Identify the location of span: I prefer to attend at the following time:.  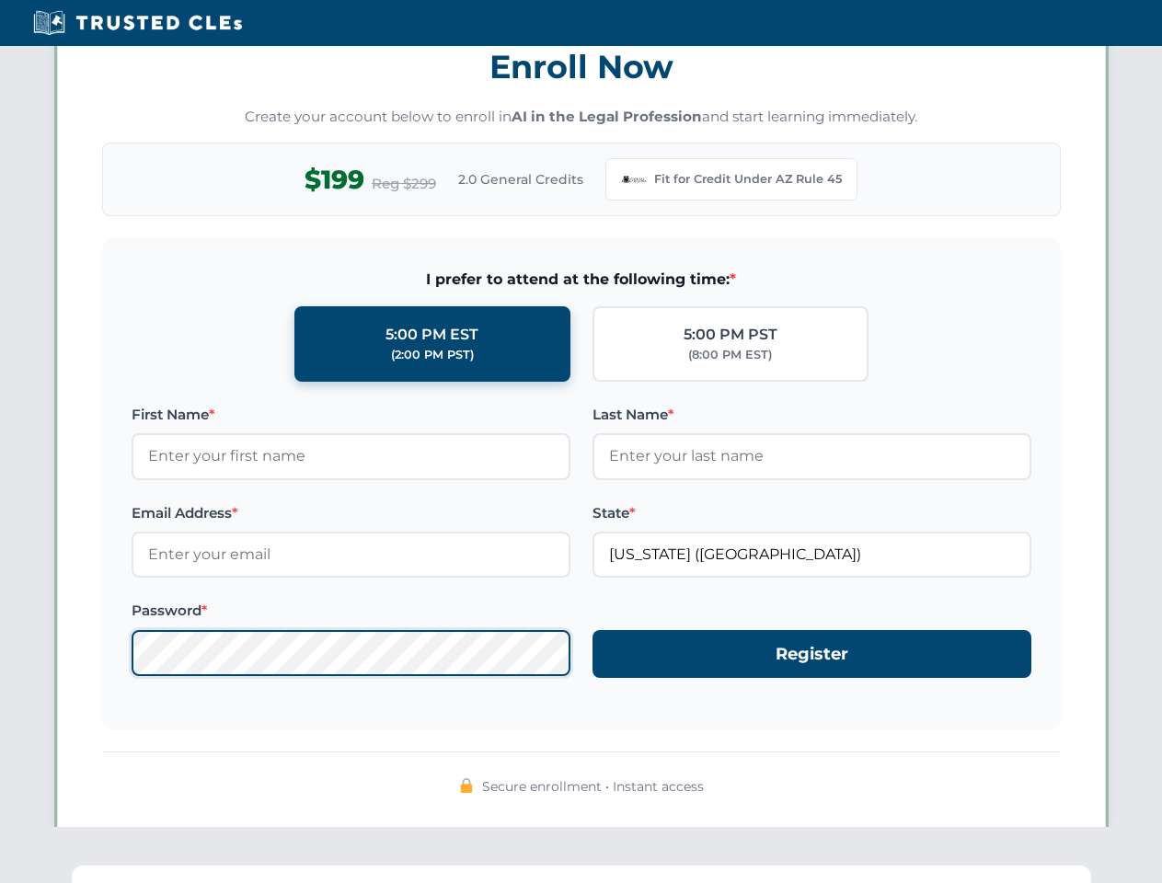
(581, 280).